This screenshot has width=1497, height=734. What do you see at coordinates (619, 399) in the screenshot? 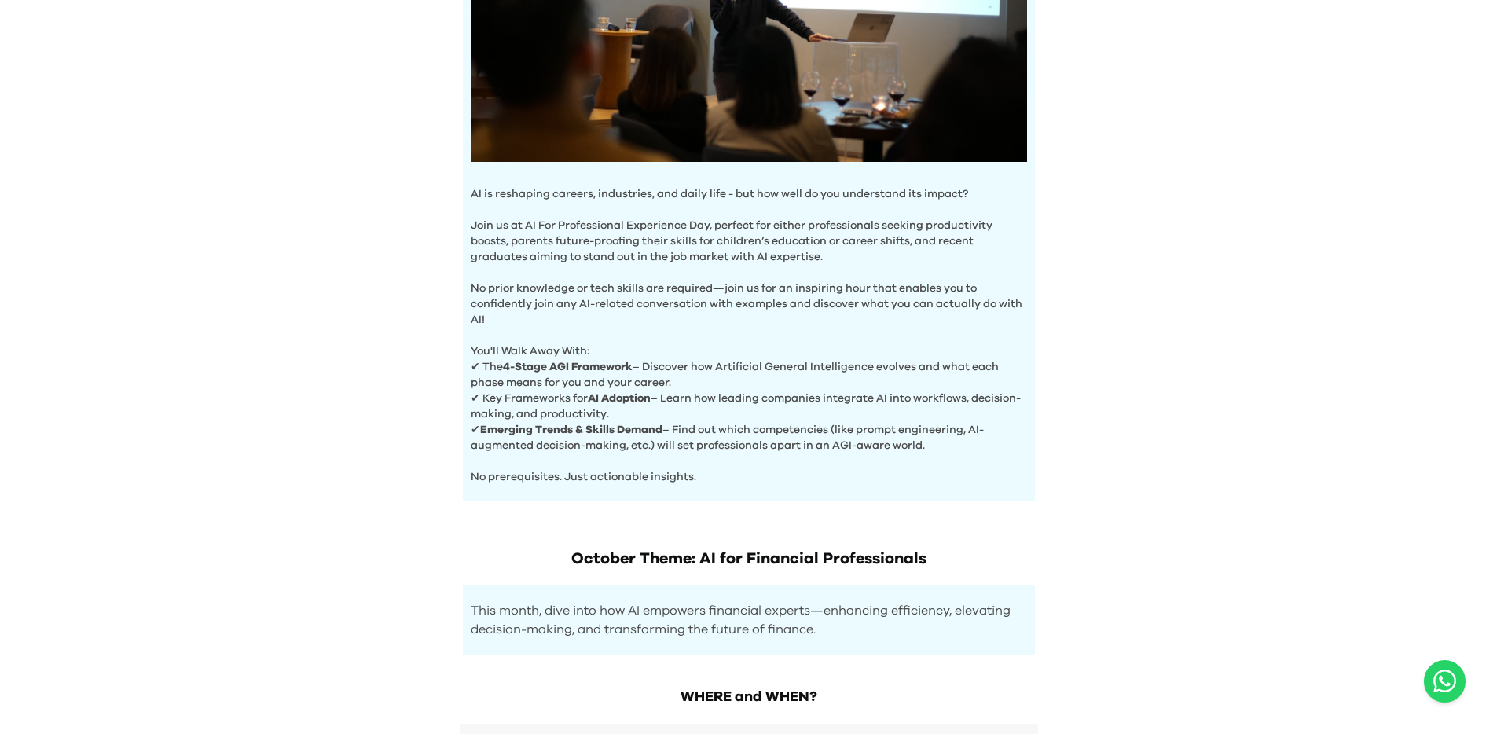
I see `b: AI Adoption` at bounding box center [619, 399].